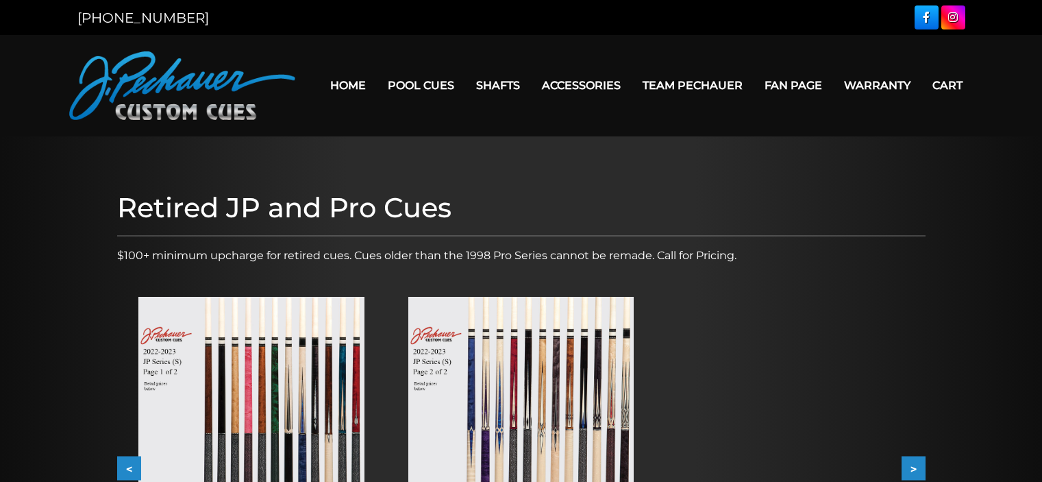 This screenshot has height=482, width=1042. Describe the element at coordinates (521, 208) in the screenshot. I see `h1: Retired JP and Pro Cues` at that location.